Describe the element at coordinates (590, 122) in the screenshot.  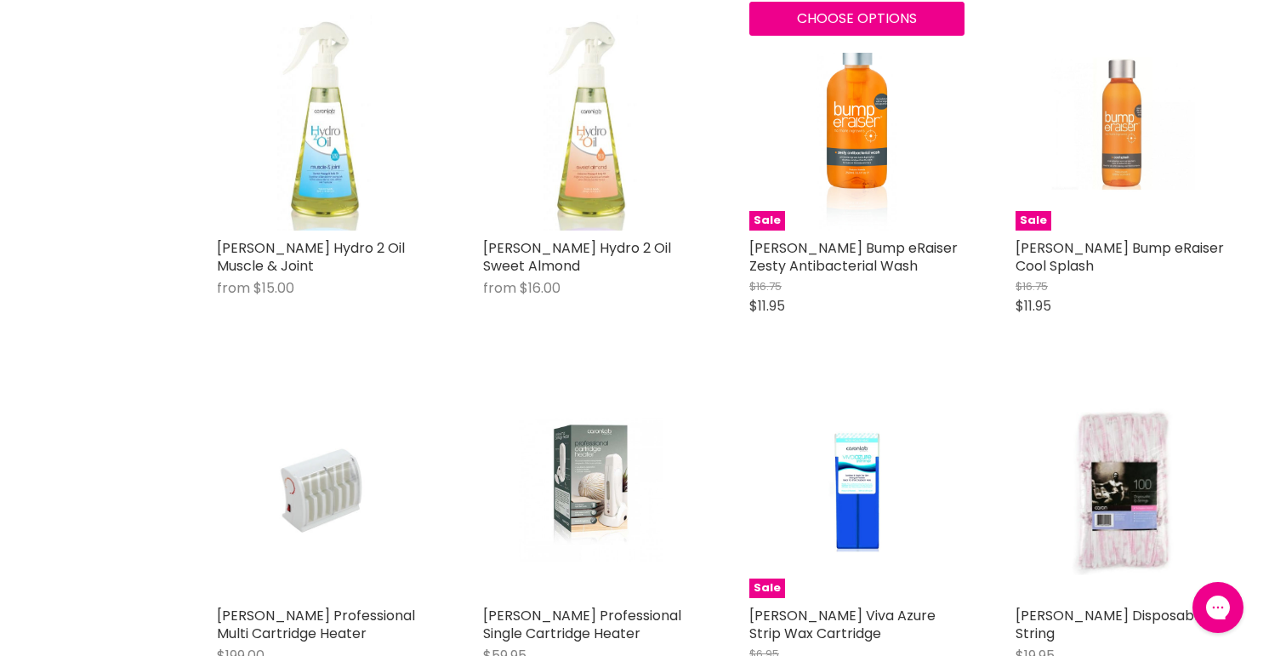
I see `img: Caron Hydro 2 Oil Sweet Almond` at that location.